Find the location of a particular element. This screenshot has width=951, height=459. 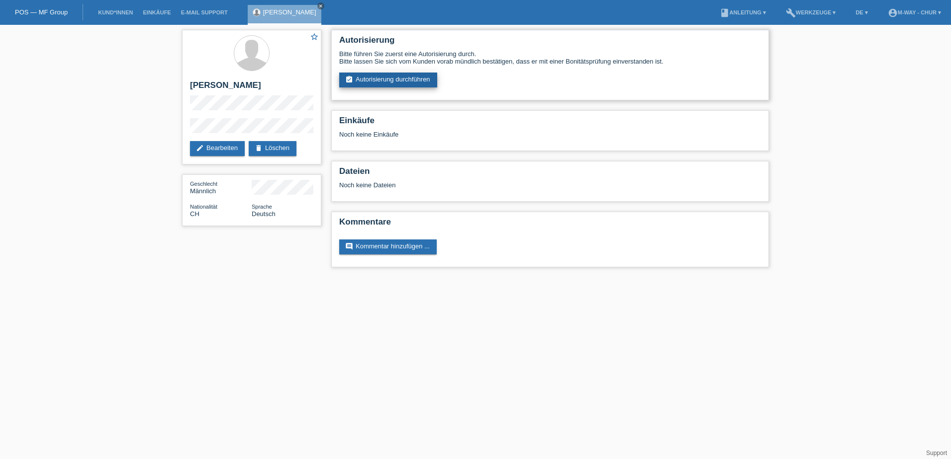

i: comment is located at coordinates (349, 247).